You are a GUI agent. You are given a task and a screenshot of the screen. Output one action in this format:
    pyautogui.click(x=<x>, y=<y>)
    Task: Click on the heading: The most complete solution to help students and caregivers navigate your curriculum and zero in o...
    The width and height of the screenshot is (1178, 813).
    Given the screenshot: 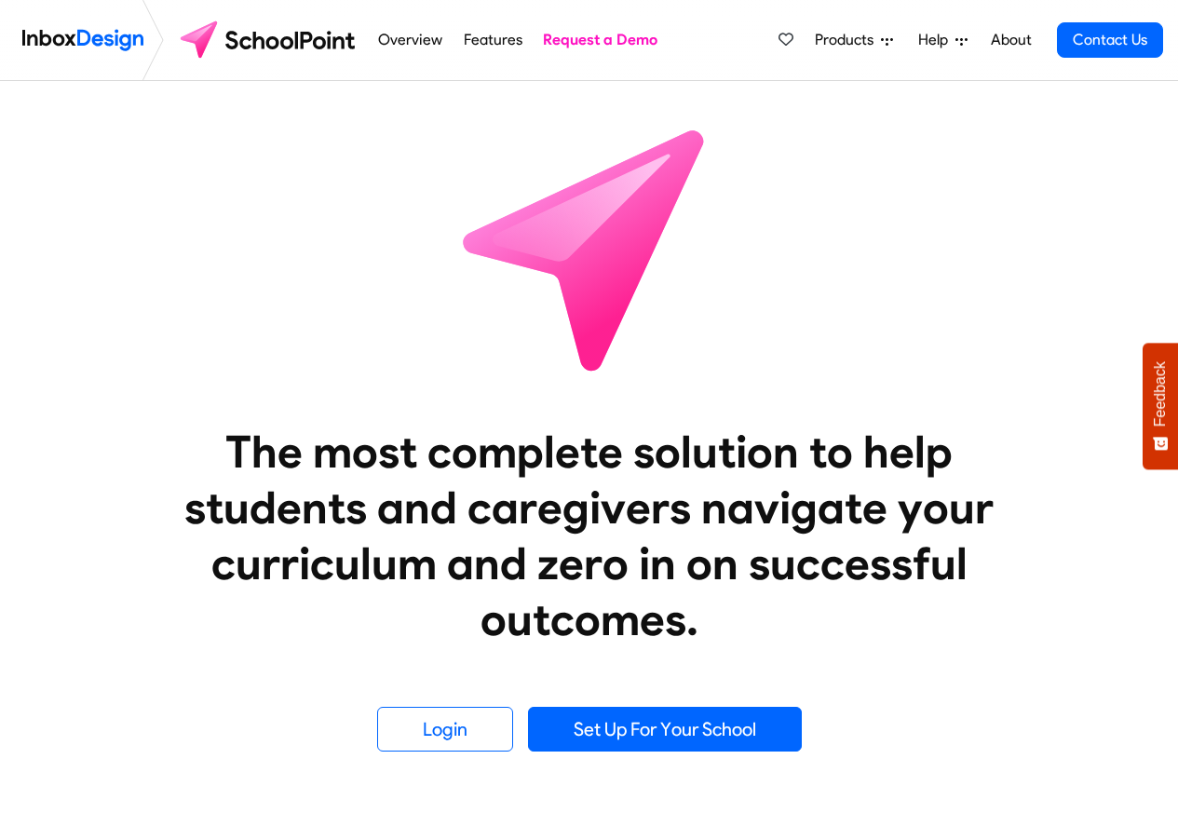 What is the action you would take?
    pyautogui.click(x=589, y=535)
    